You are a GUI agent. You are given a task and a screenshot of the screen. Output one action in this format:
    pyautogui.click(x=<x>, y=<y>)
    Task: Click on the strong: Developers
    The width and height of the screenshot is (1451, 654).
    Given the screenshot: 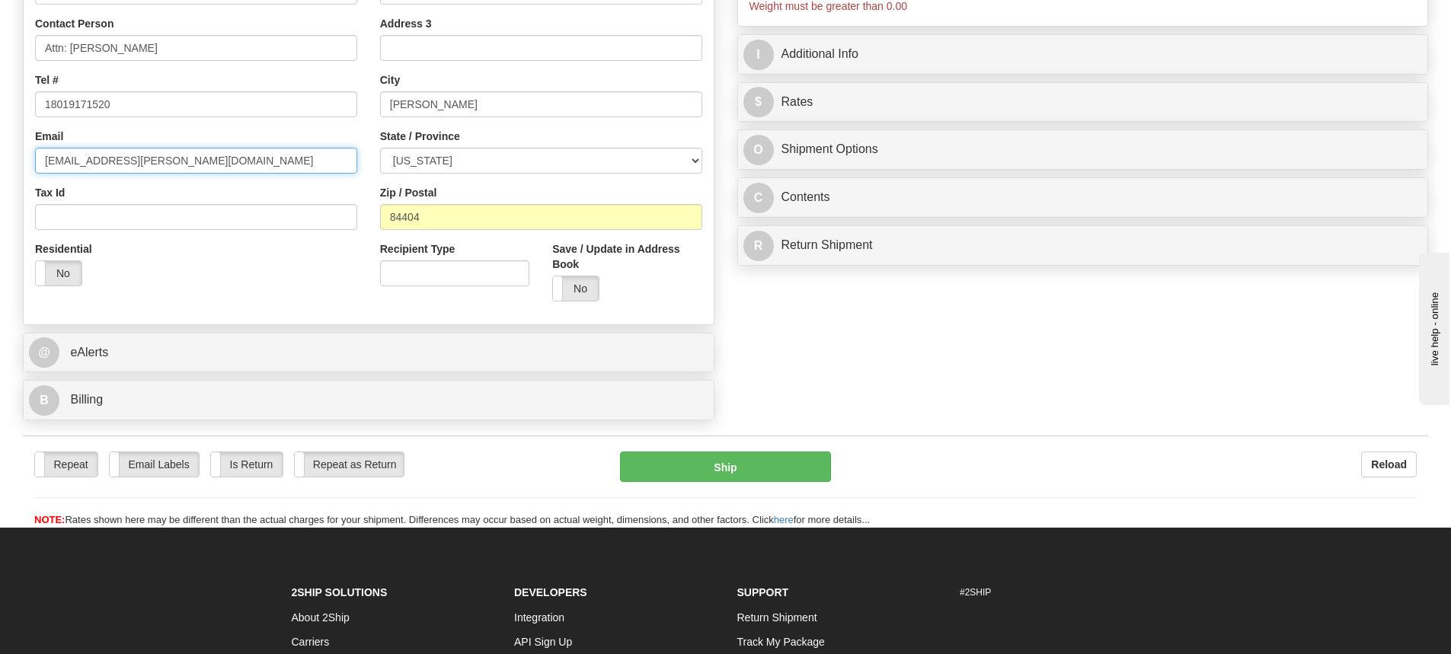 What is the action you would take?
    pyautogui.click(x=551, y=592)
    